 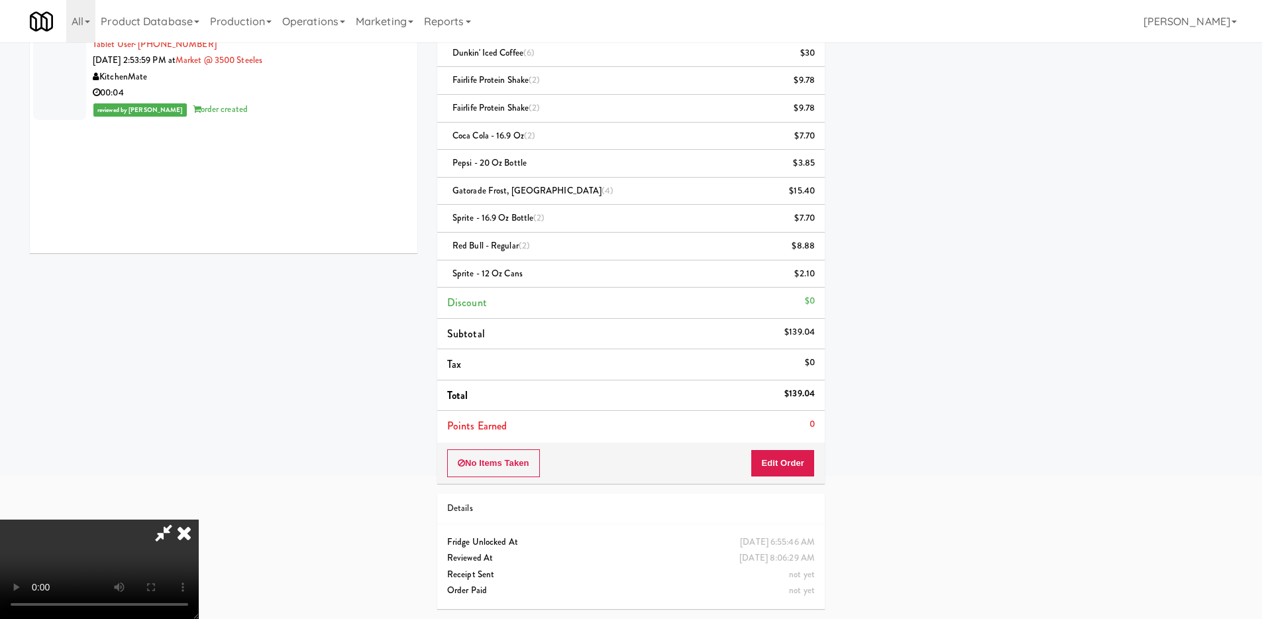 What do you see at coordinates (812, 424) in the screenshot?
I see `div: 0` at bounding box center [812, 424].